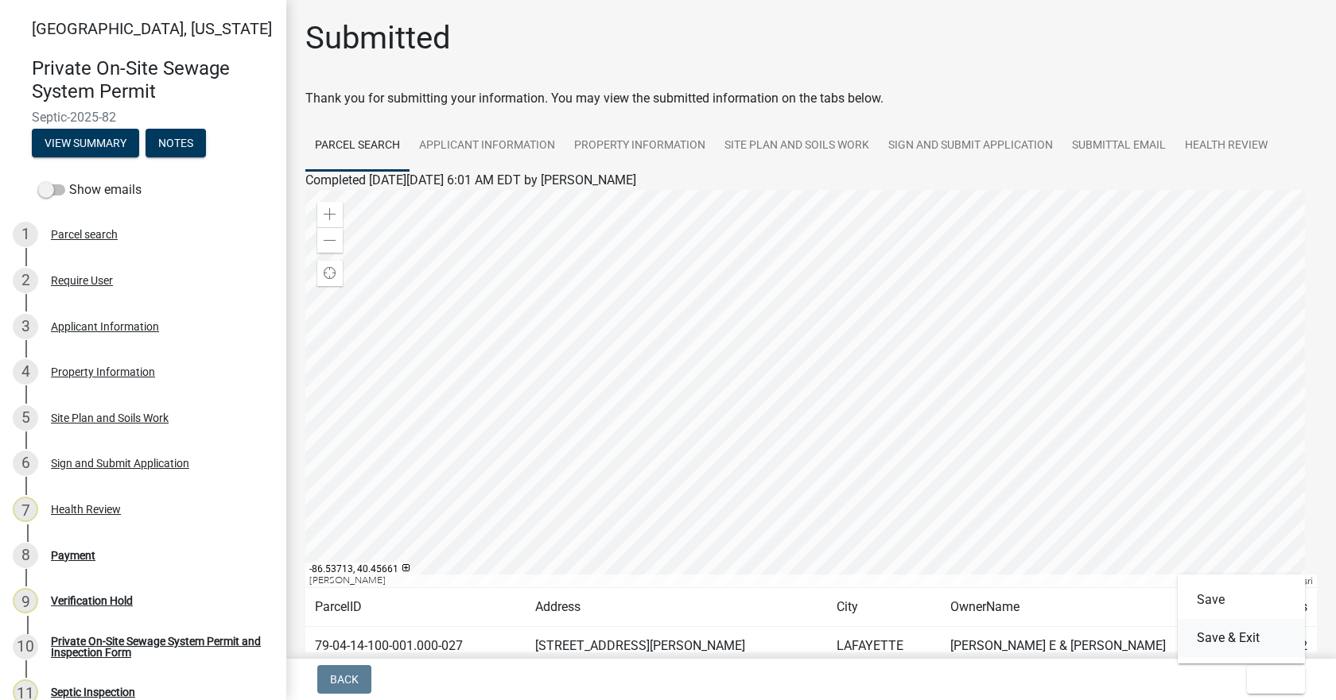 The image size is (1336, 700). What do you see at coordinates (25, 418) in the screenshot?
I see `div: 5` at bounding box center [25, 418].